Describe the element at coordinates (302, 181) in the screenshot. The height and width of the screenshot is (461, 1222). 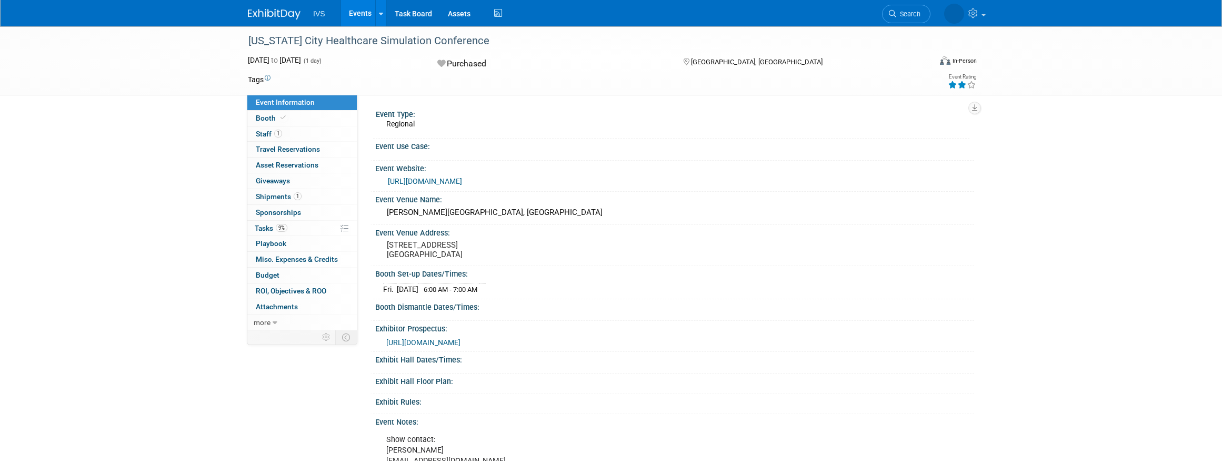
I see `a: Giveaways` at that location.